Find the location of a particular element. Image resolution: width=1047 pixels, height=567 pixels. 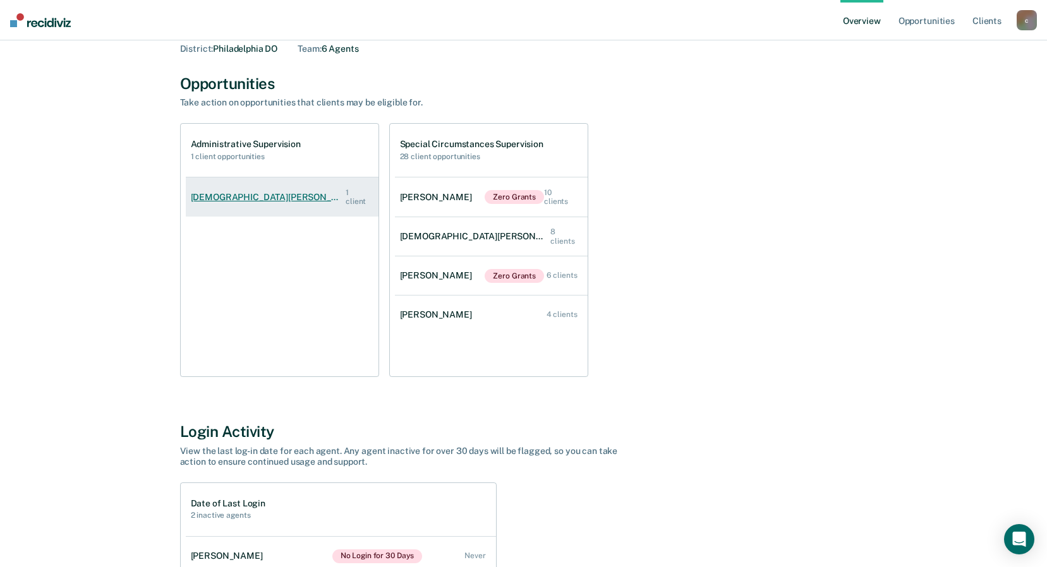

h2: 1 client opportunities is located at coordinates (246, 157).